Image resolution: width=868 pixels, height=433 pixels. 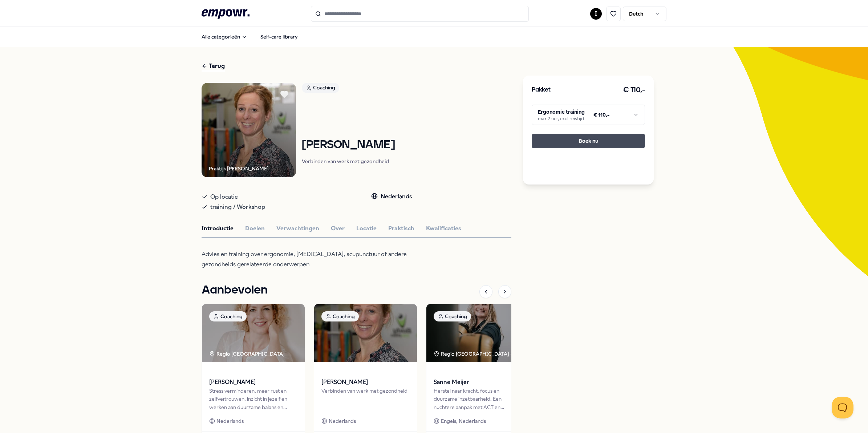 I want to click on div: Verbinden van werk met gezondheid, so click(x=365, y=399).